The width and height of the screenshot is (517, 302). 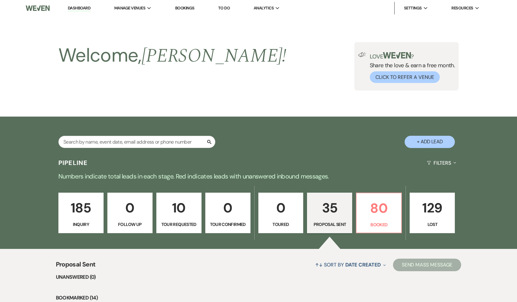 I want to click on p: Numbers indicate total leads in each stage. Red indicates leads with unanswered inbound messages., so click(x=259, y=176).